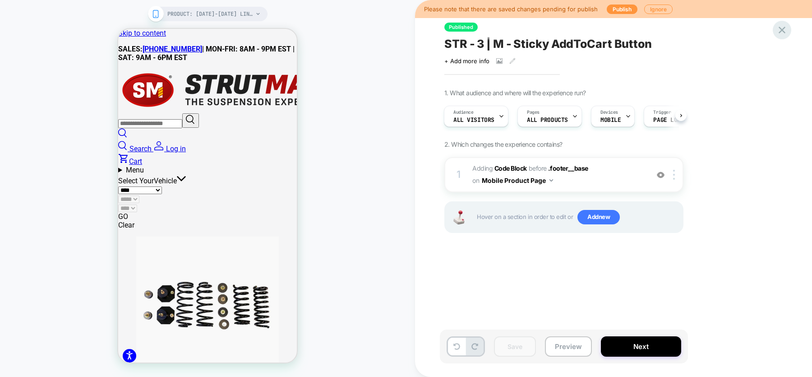  Describe the element at coordinates (674, 175) in the screenshot. I see `img: close` at that location.